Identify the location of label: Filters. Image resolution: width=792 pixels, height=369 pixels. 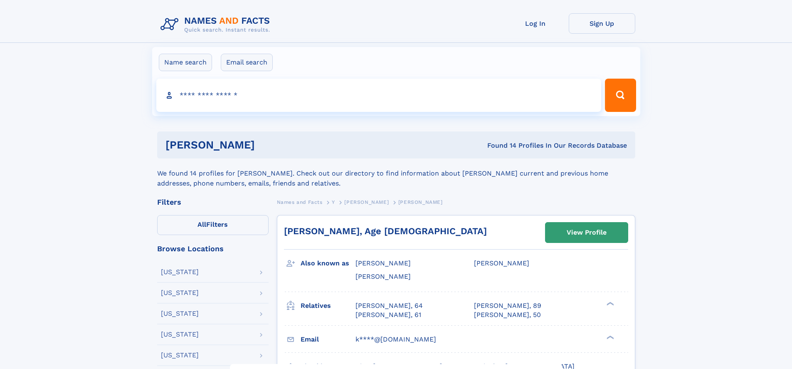
(213, 225).